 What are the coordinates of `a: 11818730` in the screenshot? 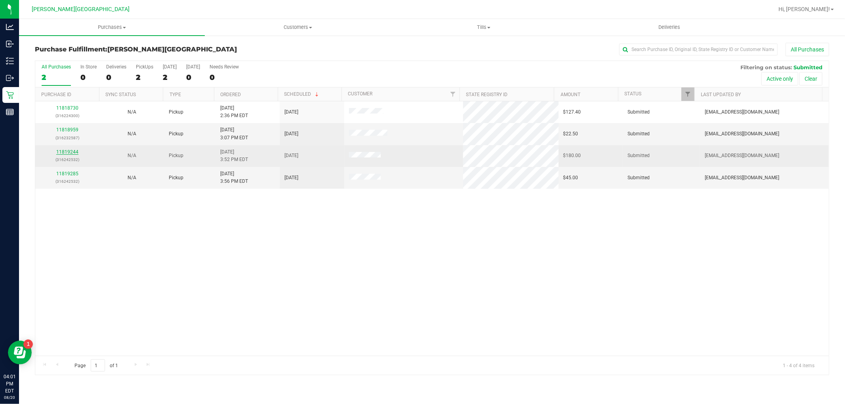 It's located at (67, 108).